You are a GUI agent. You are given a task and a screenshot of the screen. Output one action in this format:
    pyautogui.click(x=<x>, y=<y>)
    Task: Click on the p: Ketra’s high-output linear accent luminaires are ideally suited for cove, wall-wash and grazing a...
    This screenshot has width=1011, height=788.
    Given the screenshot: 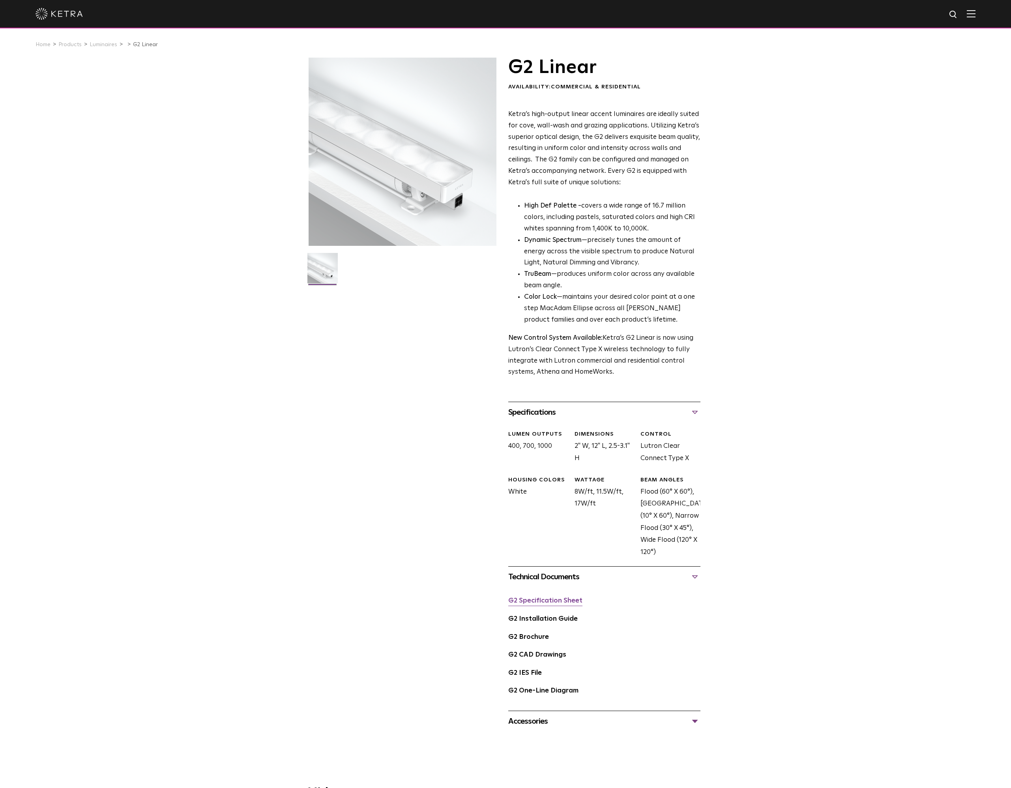 What is the action you would take?
    pyautogui.click(x=604, y=149)
    